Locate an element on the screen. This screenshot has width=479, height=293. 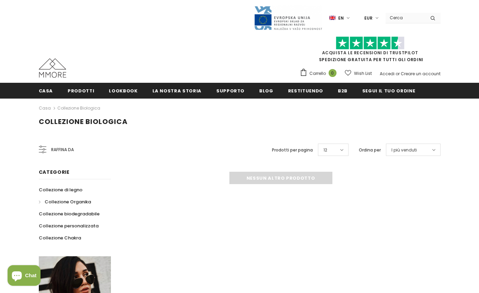
span: EUR is located at coordinates (368, 18).